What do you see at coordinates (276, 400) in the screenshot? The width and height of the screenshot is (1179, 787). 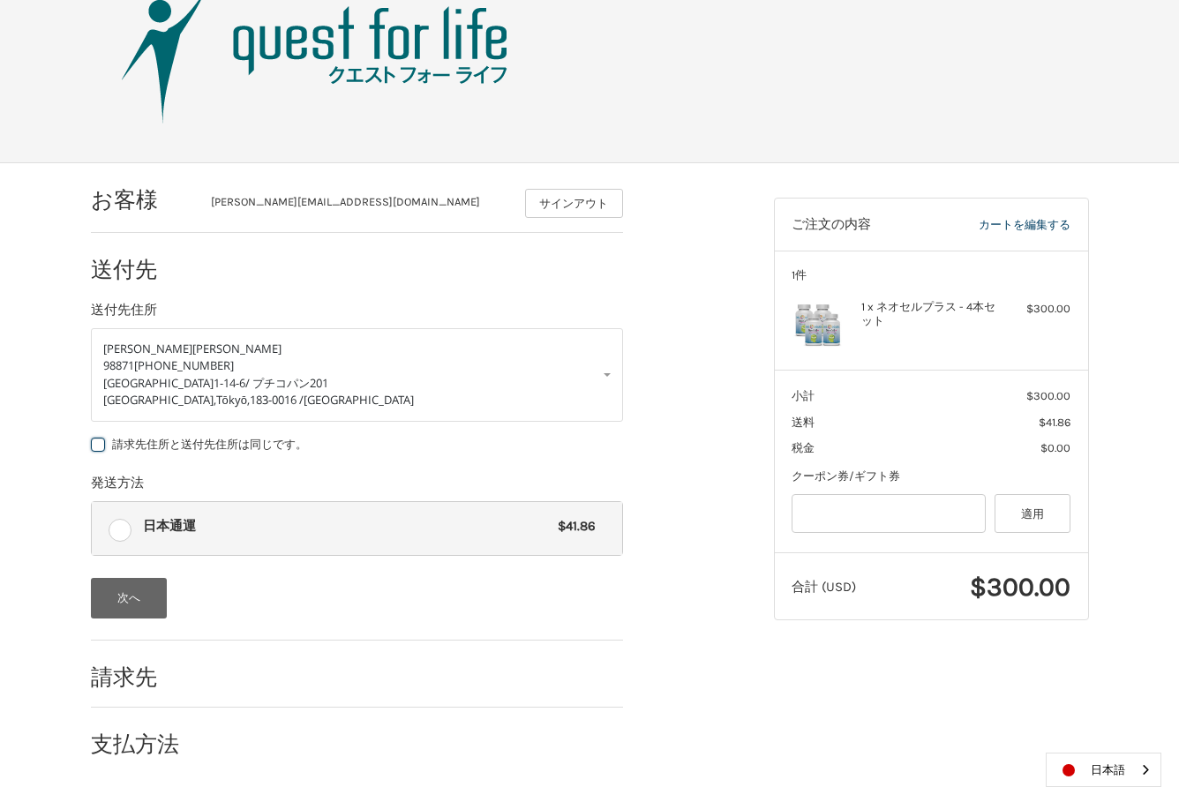 I see `span: 183-0016 /` at bounding box center [276, 400].